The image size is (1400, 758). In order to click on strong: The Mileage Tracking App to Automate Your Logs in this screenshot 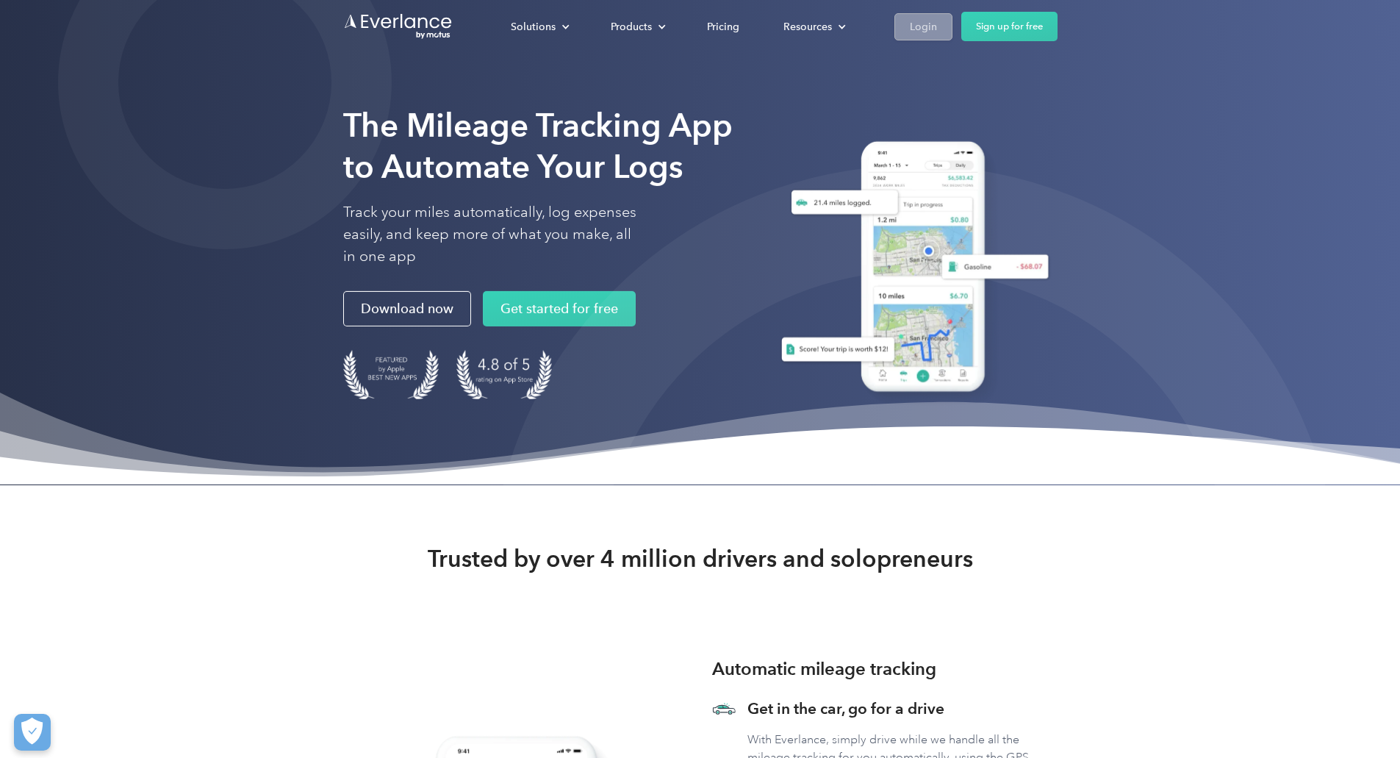, I will do `click(538, 146)`.